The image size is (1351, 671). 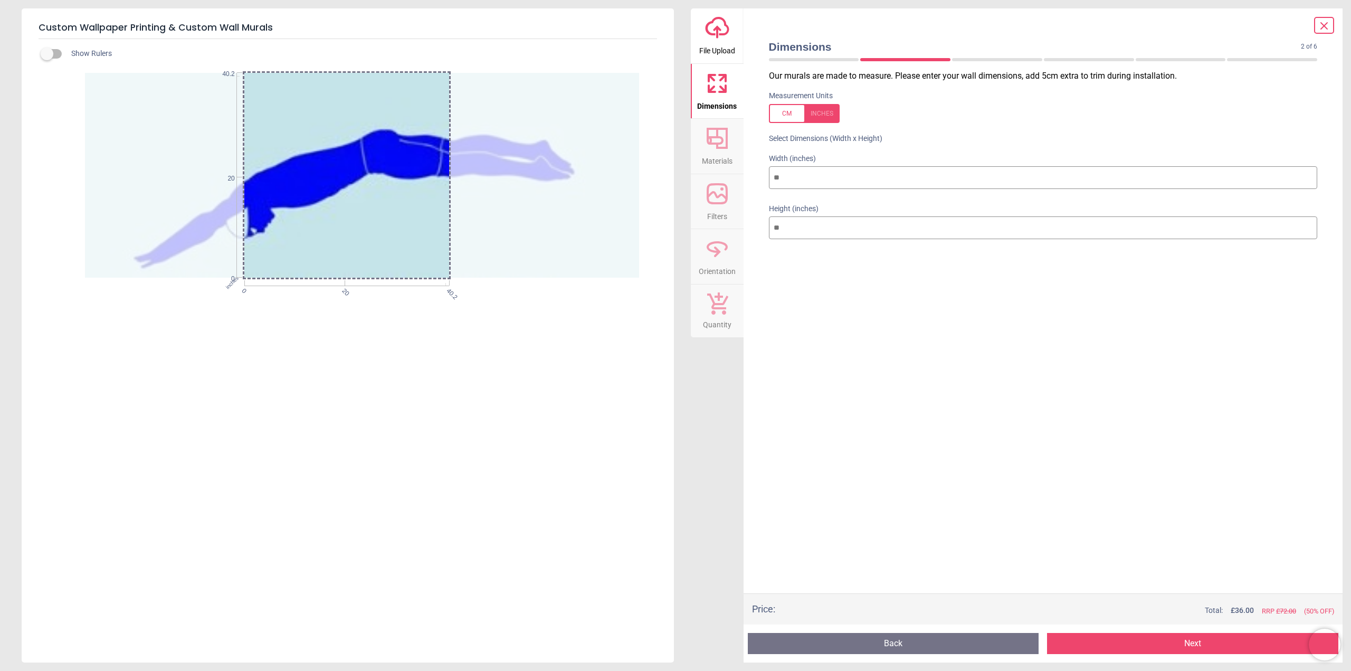 I want to click on span: Materials, so click(x=717, y=159).